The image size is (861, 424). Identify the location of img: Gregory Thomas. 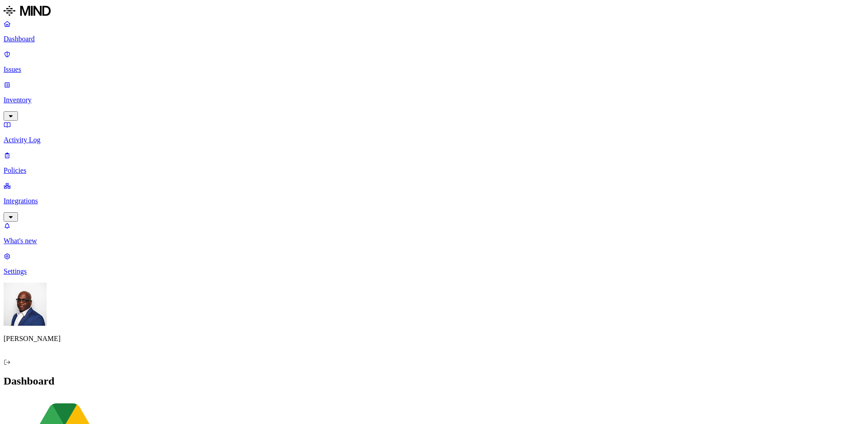
(25, 304).